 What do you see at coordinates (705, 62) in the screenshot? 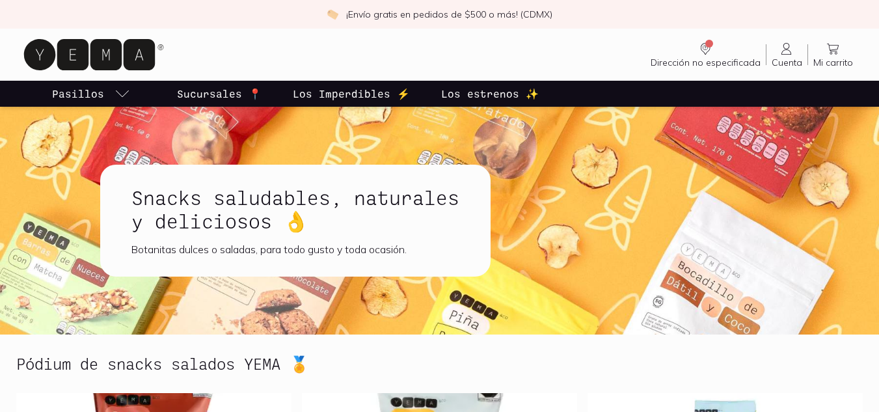
I see `span: Dirección no especificada` at bounding box center [705, 62].